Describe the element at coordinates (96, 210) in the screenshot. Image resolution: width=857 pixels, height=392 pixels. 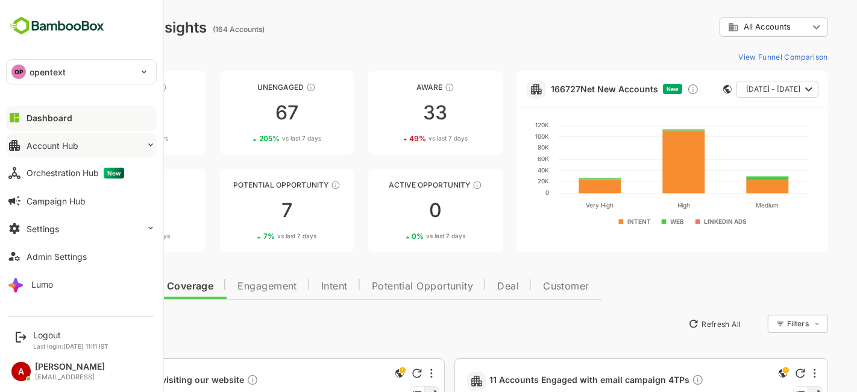
I see `div: 44` at that location.